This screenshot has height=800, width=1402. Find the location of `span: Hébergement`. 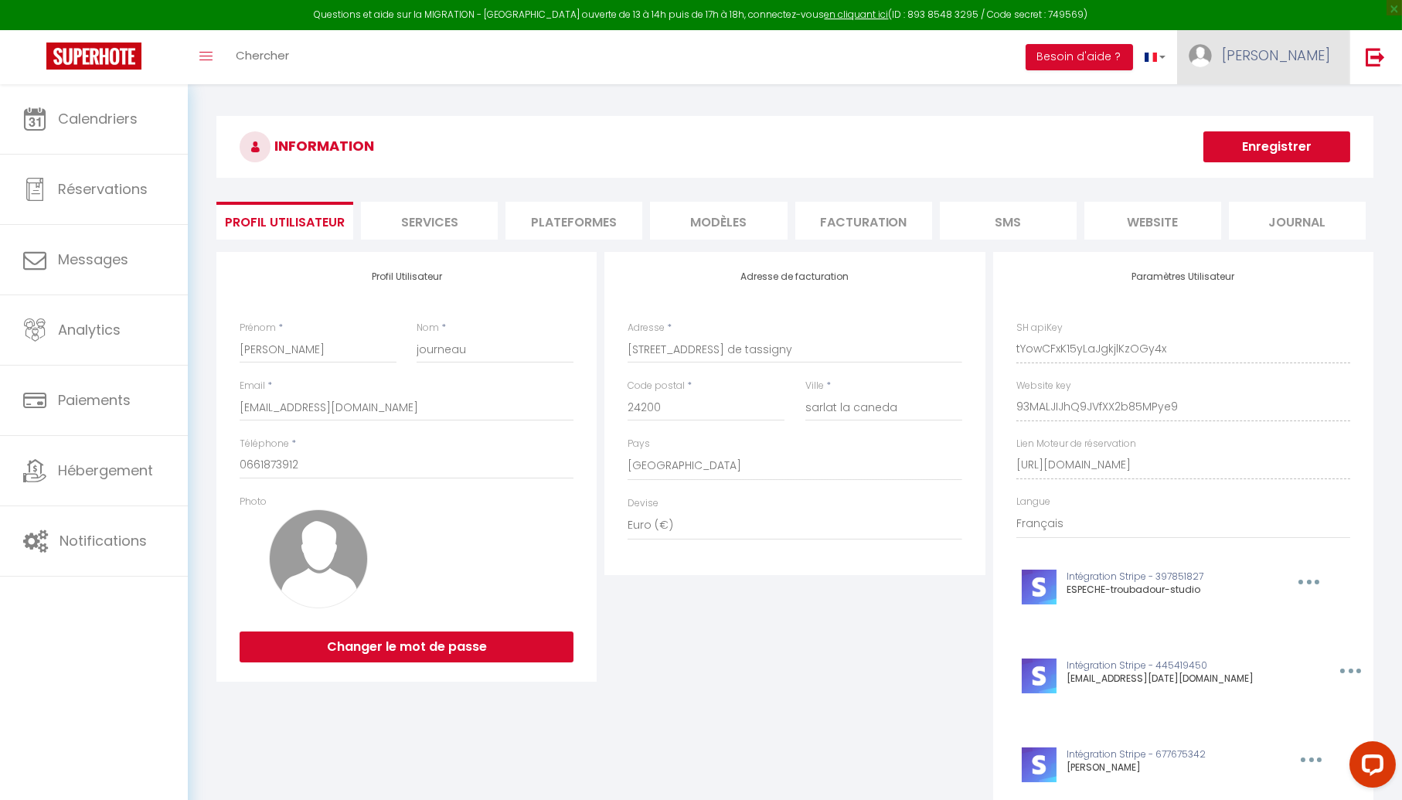

span: Hébergement is located at coordinates (105, 470).